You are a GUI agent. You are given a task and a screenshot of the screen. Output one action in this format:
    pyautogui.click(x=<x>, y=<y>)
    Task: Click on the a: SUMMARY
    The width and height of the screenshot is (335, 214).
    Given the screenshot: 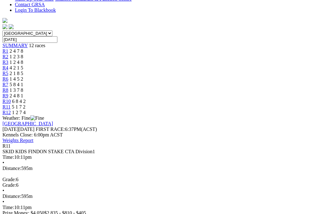 What is the action you would take?
    pyautogui.click(x=15, y=45)
    